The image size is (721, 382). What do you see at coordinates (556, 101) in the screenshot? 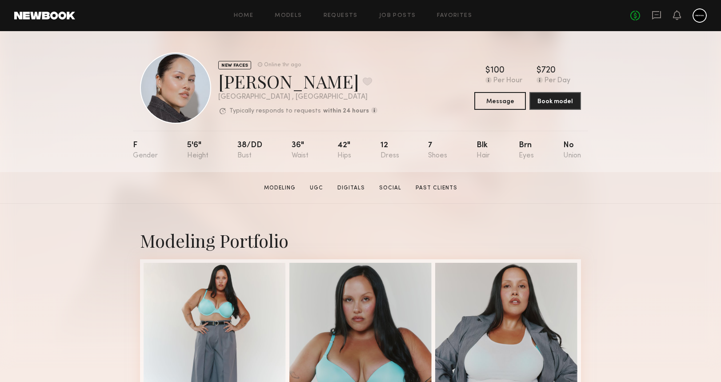
I see `a: Book model` at bounding box center [556, 101].